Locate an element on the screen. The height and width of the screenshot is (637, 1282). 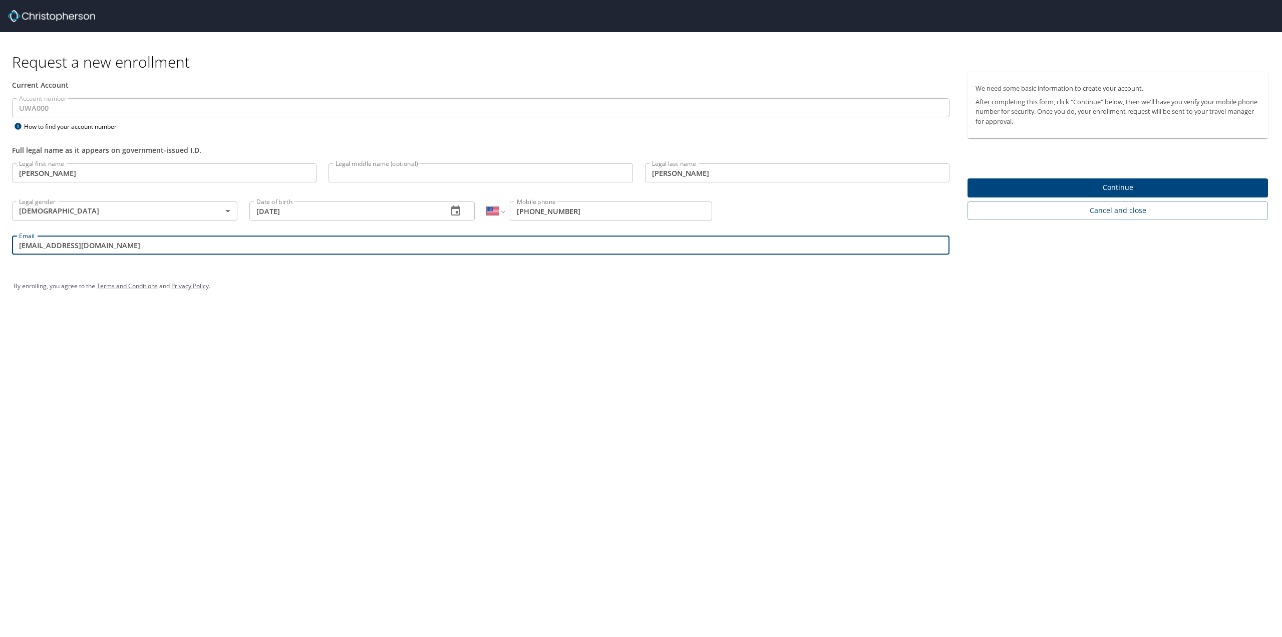
div: Full legal name as it appears on government-issued I.D. is located at coordinates (481, 150).